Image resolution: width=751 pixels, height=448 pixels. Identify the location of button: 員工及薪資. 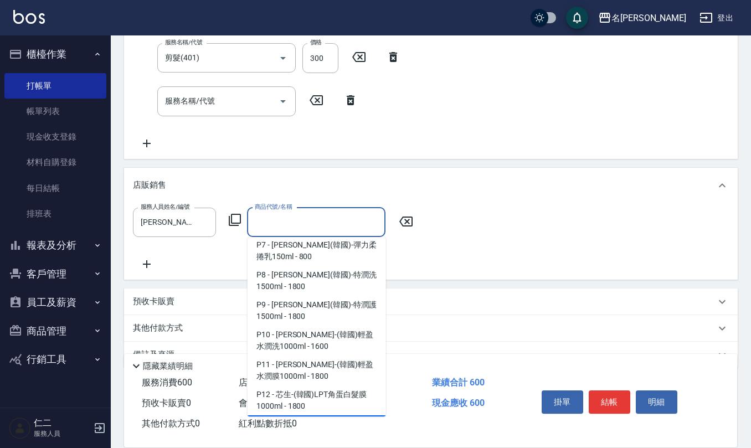
(55, 302).